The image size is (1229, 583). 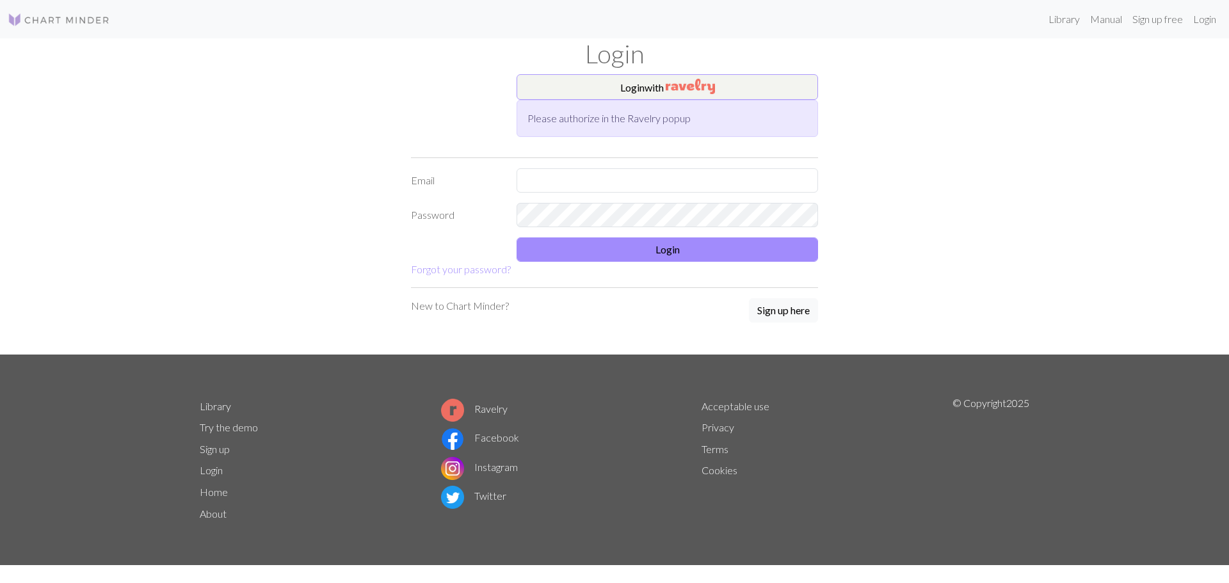 What do you see at coordinates (59, 20) in the screenshot?
I see `img: Logo` at bounding box center [59, 20].